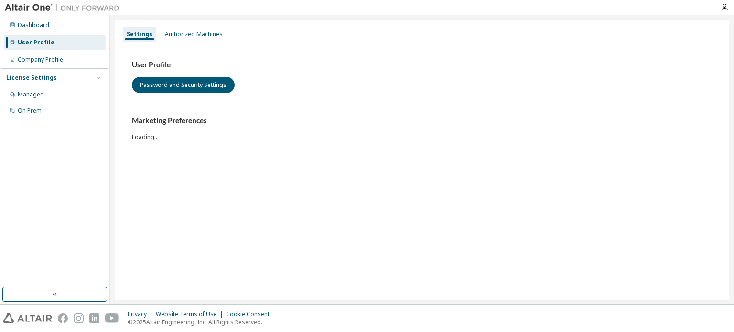 Image resolution: width=734 pixels, height=332 pixels. Describe the element at coordinates (201, 322) in the screenshot. I see `p: © 2025 Altair Engineering, Inc. All Rights Reserved.` at that location.